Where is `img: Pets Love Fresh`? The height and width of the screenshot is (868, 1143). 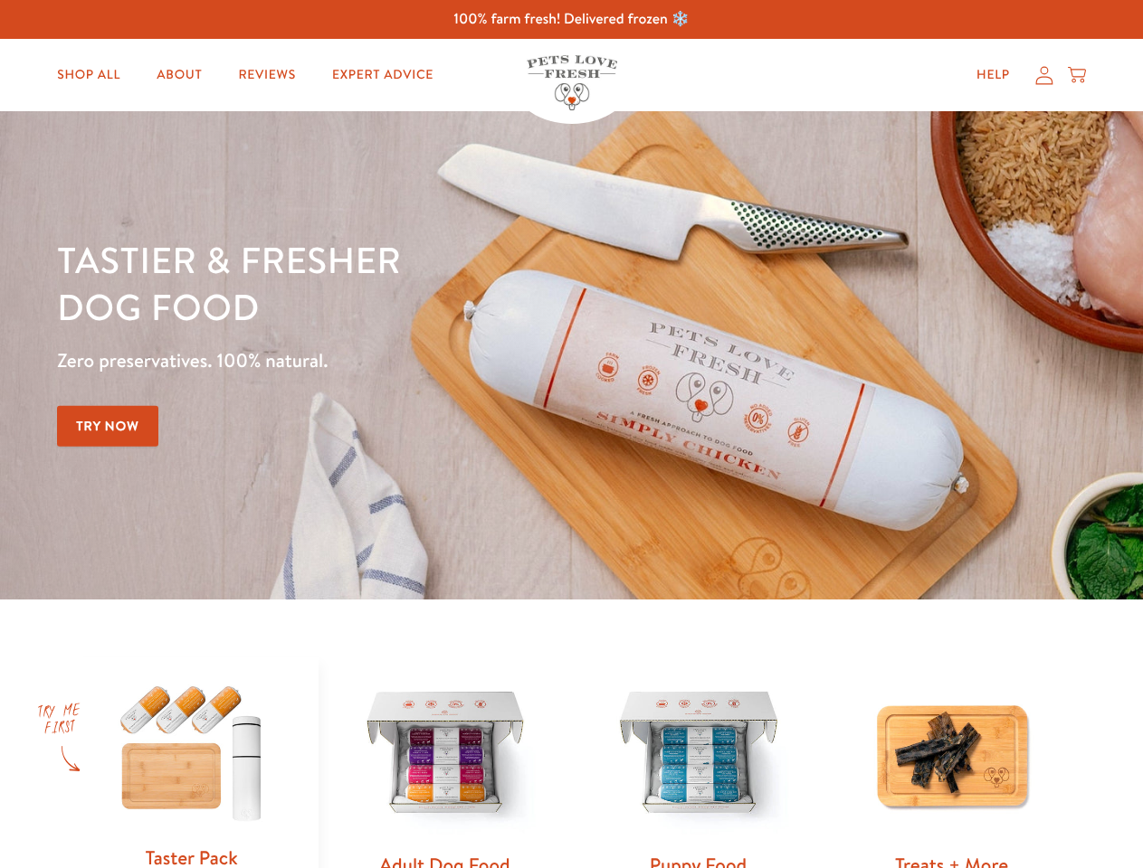
img: Pets Love Fresh is located at coordinates (572, 82).